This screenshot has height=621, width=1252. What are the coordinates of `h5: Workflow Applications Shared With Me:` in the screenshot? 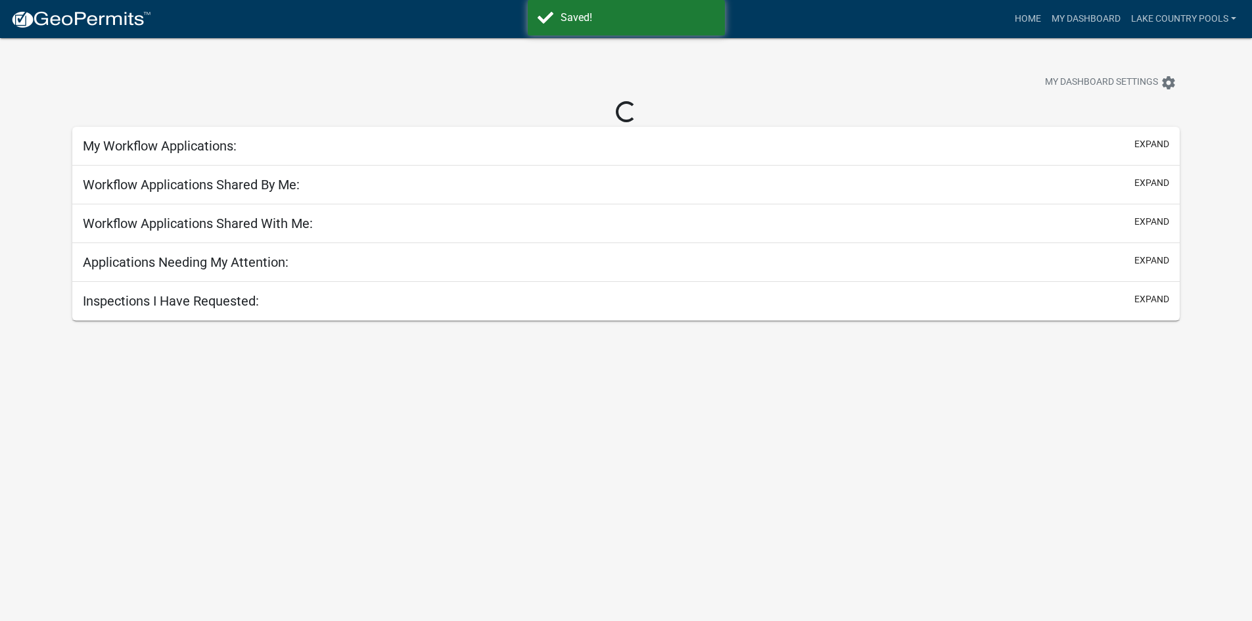 It's located at (198, 223).